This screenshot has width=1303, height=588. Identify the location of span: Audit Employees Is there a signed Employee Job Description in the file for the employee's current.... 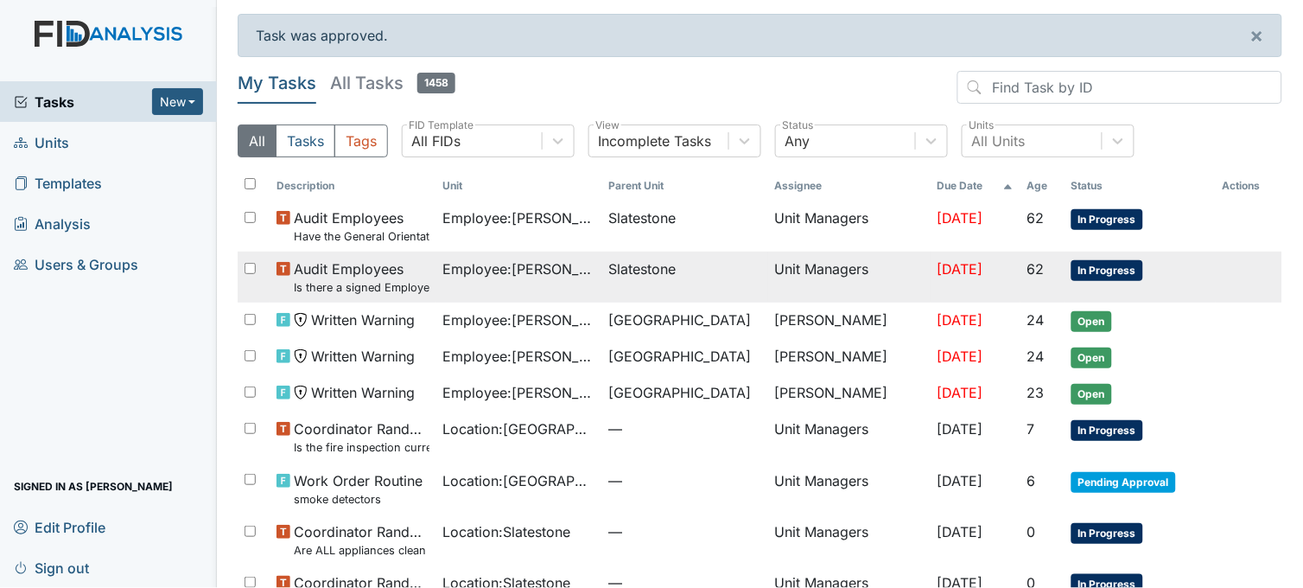
(361, 277).